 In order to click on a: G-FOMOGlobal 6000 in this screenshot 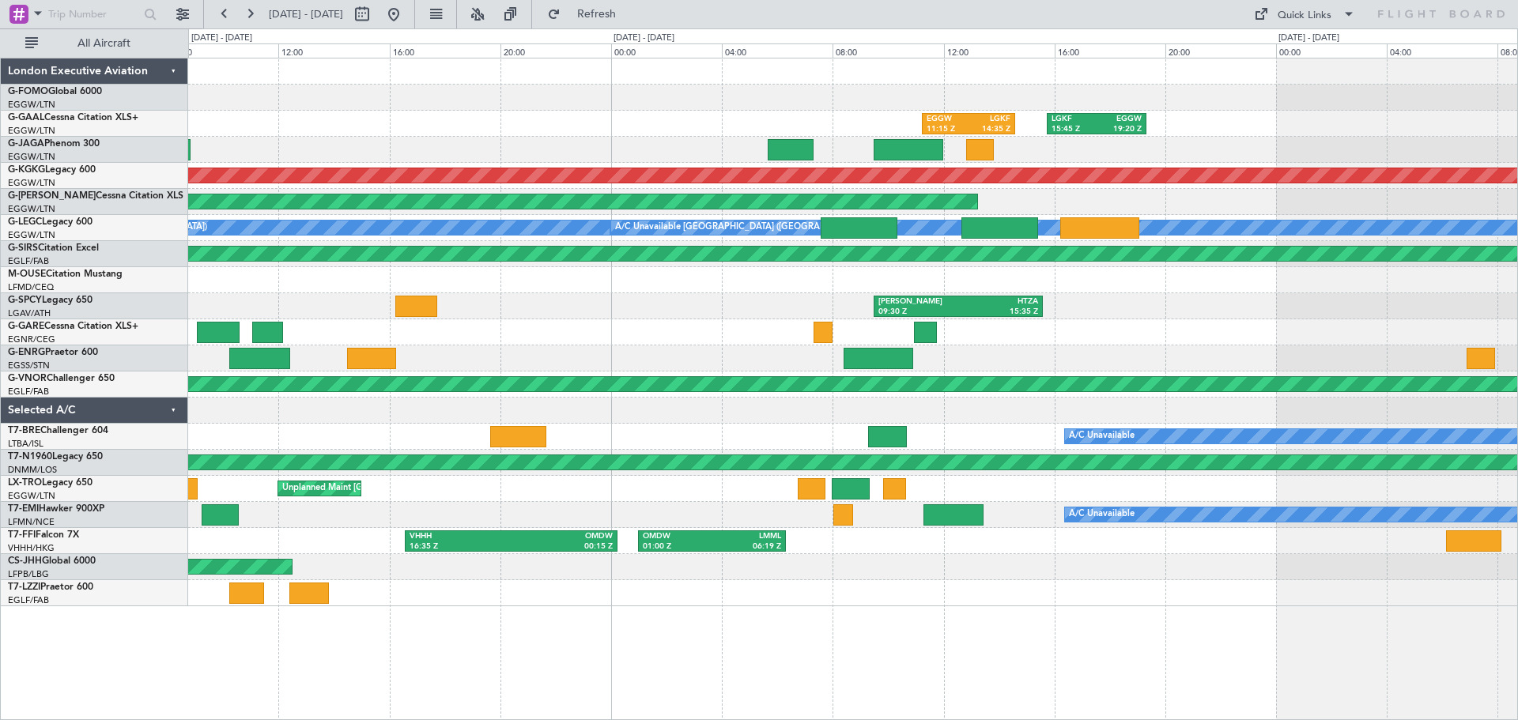, I will do `click(55, 92)`.